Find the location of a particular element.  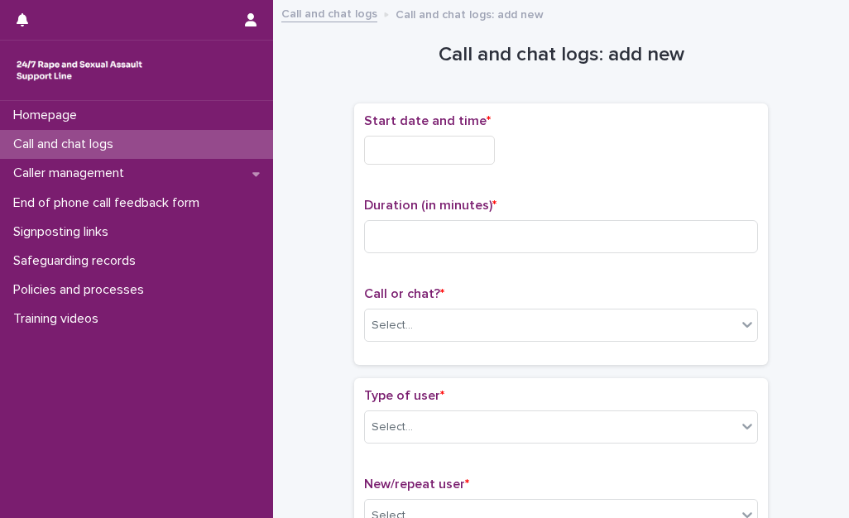

h1: Call and chat logs: add new is located at coordinates (561, 55).